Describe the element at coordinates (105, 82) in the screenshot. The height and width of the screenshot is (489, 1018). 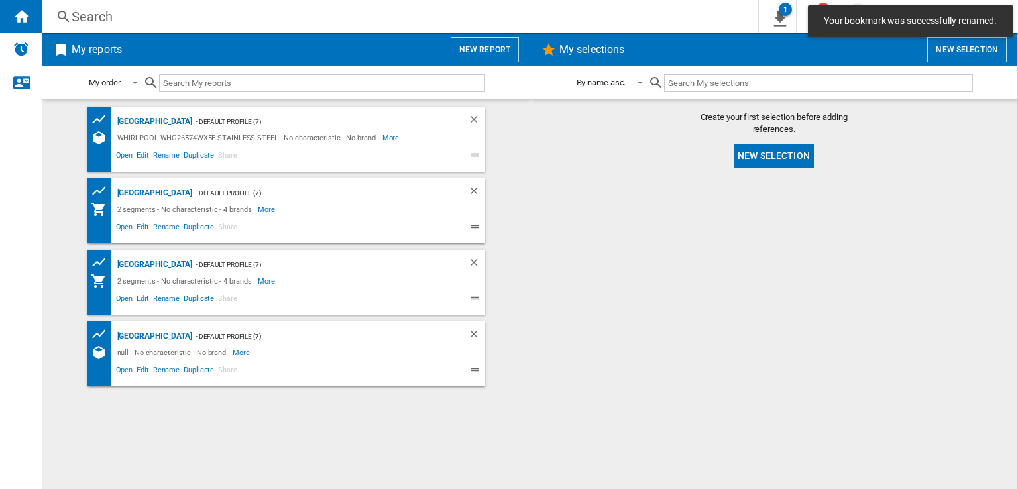
I see `div: My order` at that location.